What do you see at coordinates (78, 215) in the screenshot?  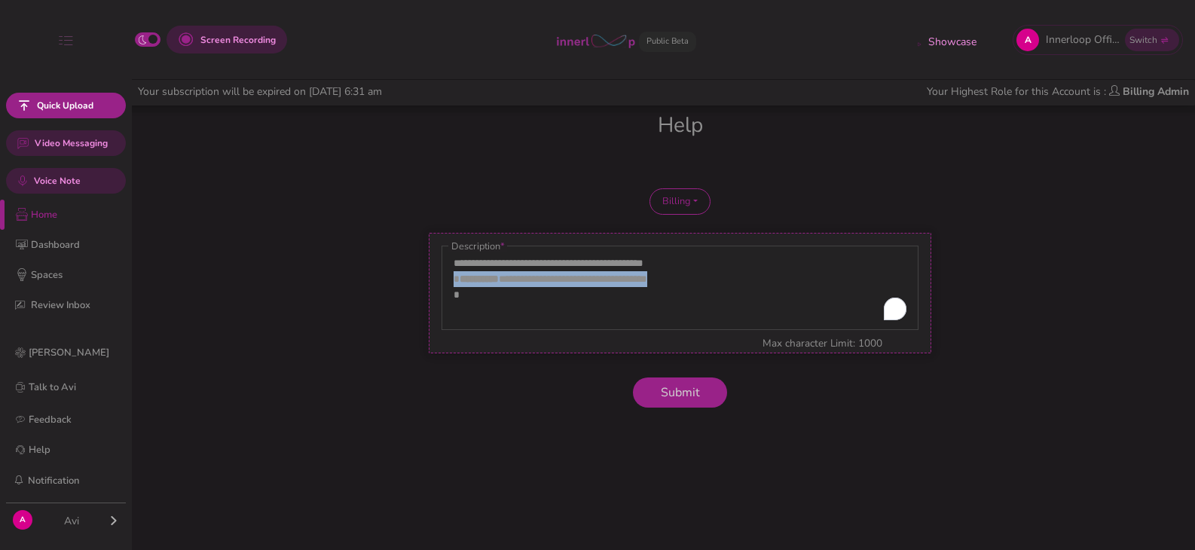 I see `p: Home` at bounding box center [78, 215].